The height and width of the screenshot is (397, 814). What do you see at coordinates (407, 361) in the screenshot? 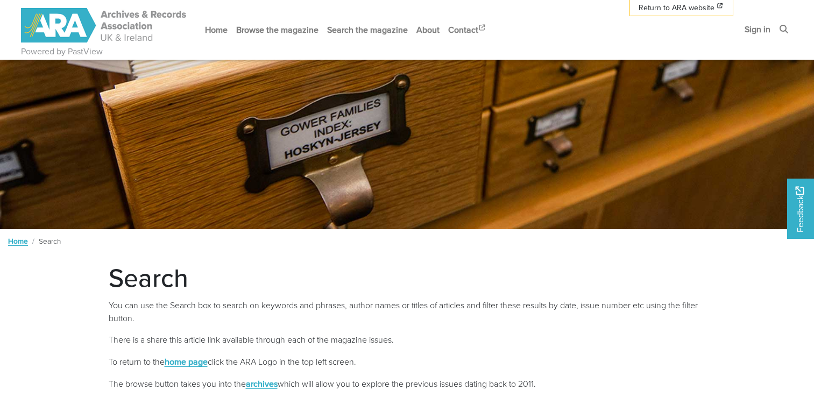
I see `p: To return to the click the ARA Logo in the top left screen.` at bounding box center [407, 361].